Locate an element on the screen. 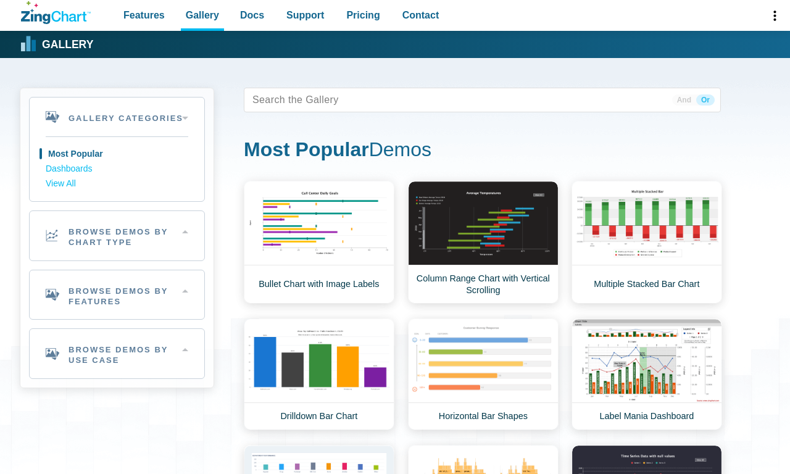  a: Multiple Stacked Bar Chart is located at coordinates (647, 242).